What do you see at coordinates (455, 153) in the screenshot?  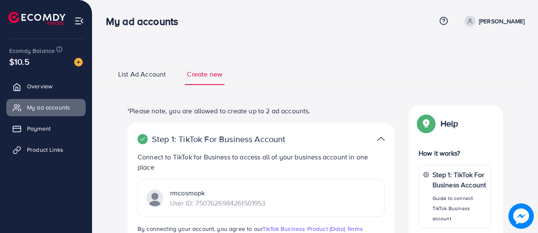 I see `p: How it works?` at bounding box center [455, 153].